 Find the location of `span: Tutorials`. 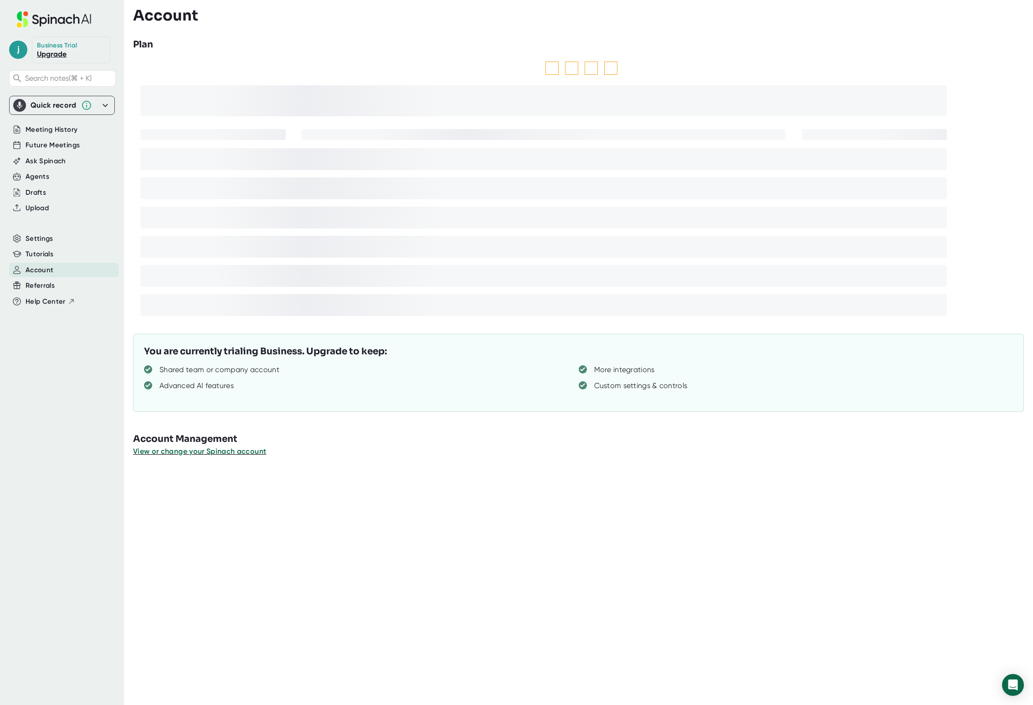

span: Tutorials is located at coordinates (39, 254).